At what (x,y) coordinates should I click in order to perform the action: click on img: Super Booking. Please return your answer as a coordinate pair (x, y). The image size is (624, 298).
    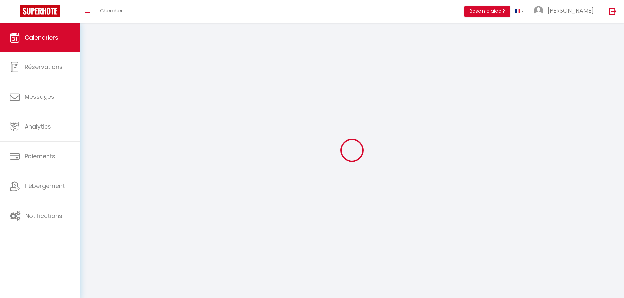
    Looking at the image, I should click on (40, 11).